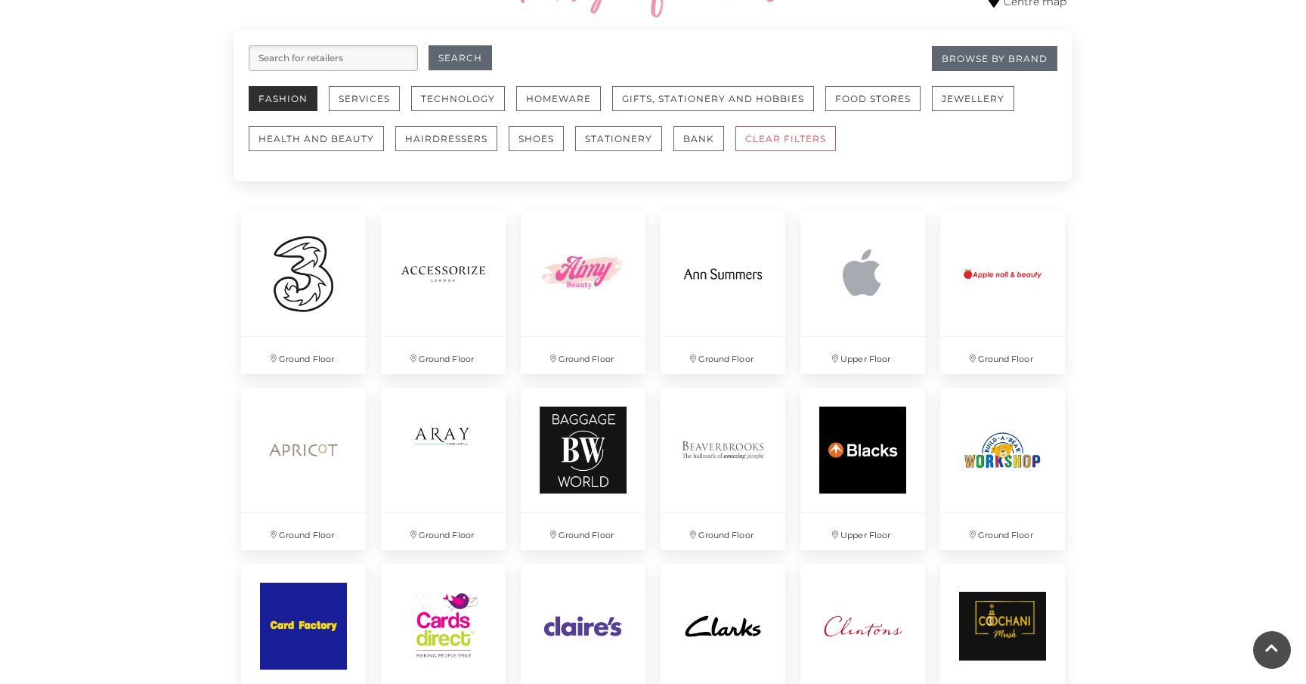  What do you see at coordinates (973, 98) in the screenshot?
I see `button: Jewellery` at bounding box center [973, 98].